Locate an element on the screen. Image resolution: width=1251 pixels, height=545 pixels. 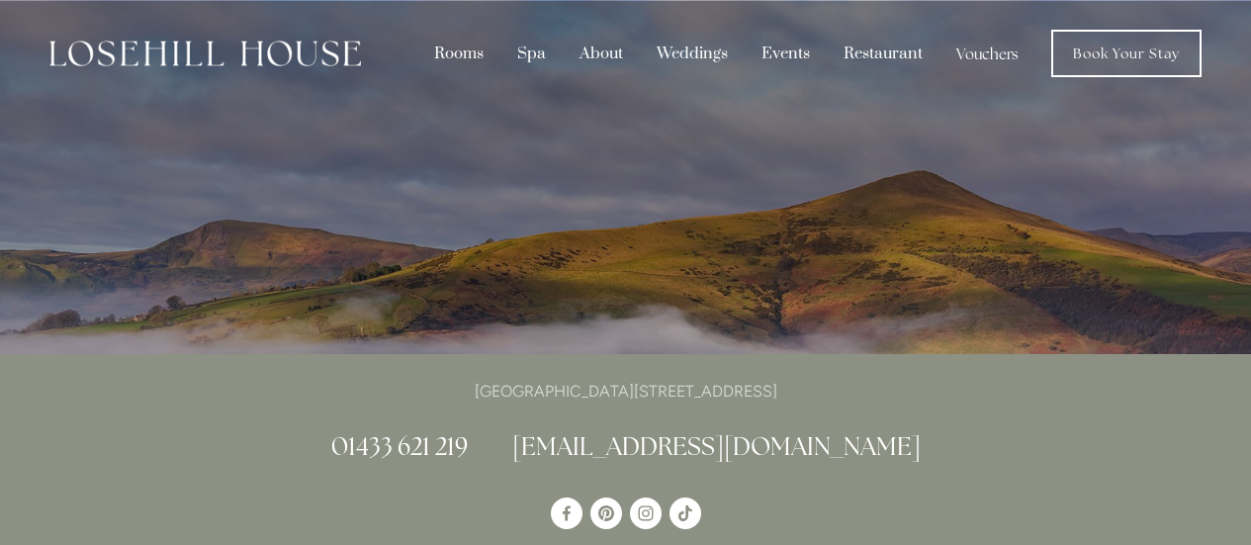
a: TikTok is located at coordinates (685, 513).